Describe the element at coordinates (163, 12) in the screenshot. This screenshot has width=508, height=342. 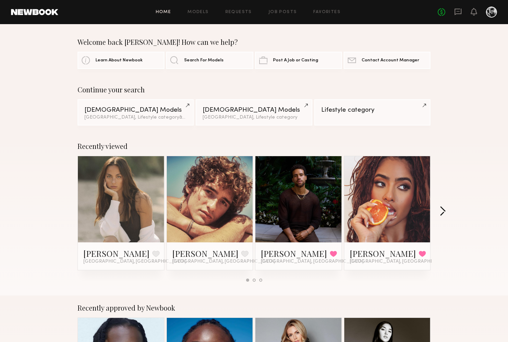
I see `a: Home` at that location.